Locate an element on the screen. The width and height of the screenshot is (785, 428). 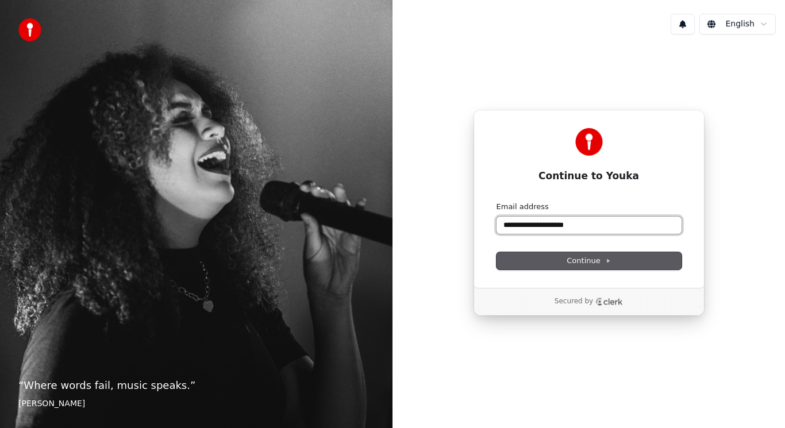
label: Email address is located at coordinates (522, 207).